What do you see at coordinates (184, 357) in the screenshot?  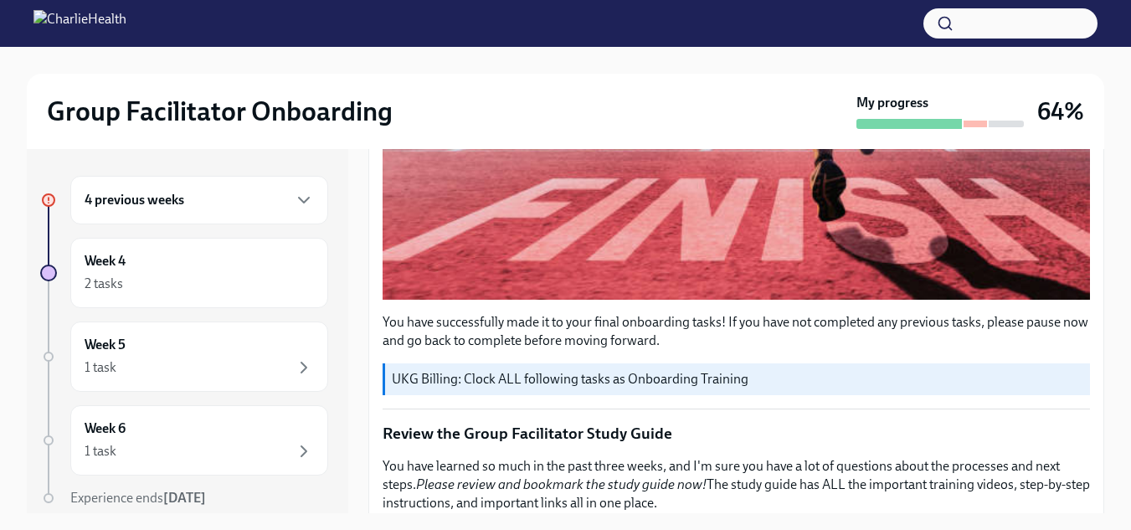 I see `a: Week 51 task` at bounding box center [184, 357].